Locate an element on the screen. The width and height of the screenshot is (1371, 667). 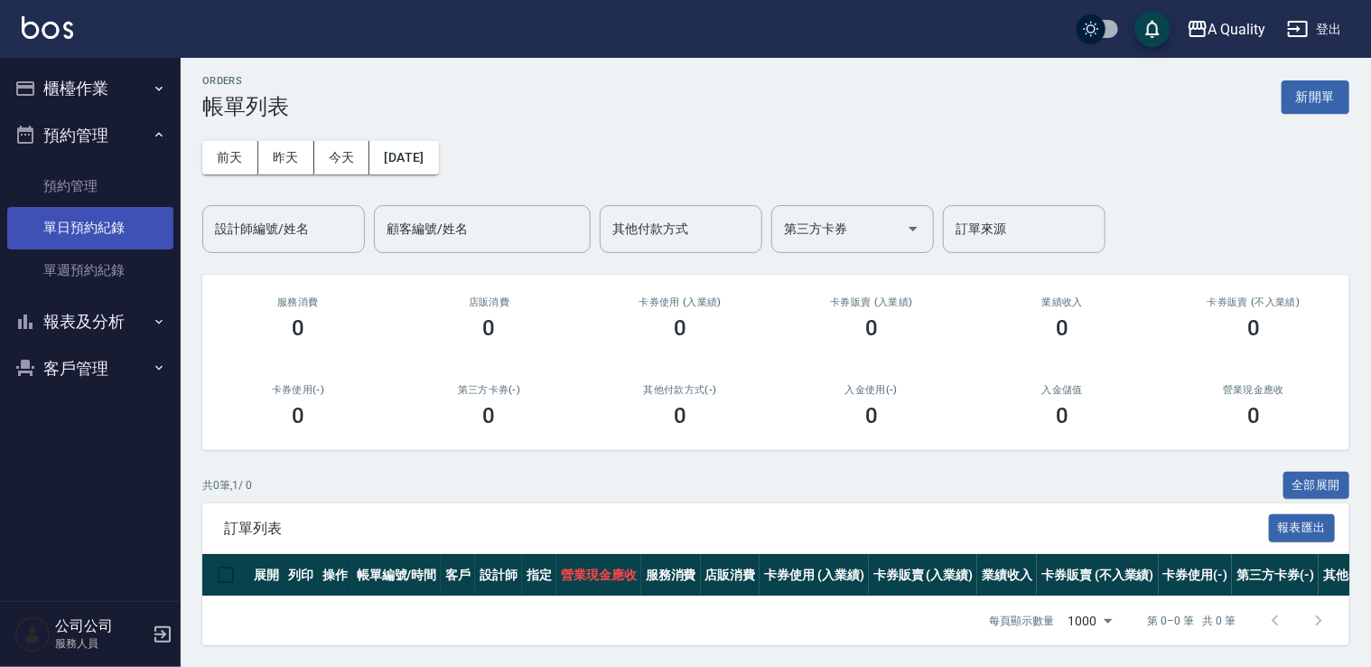
h2: 卡券販賣 (不入業績) is located at coordinates (1254, 302).